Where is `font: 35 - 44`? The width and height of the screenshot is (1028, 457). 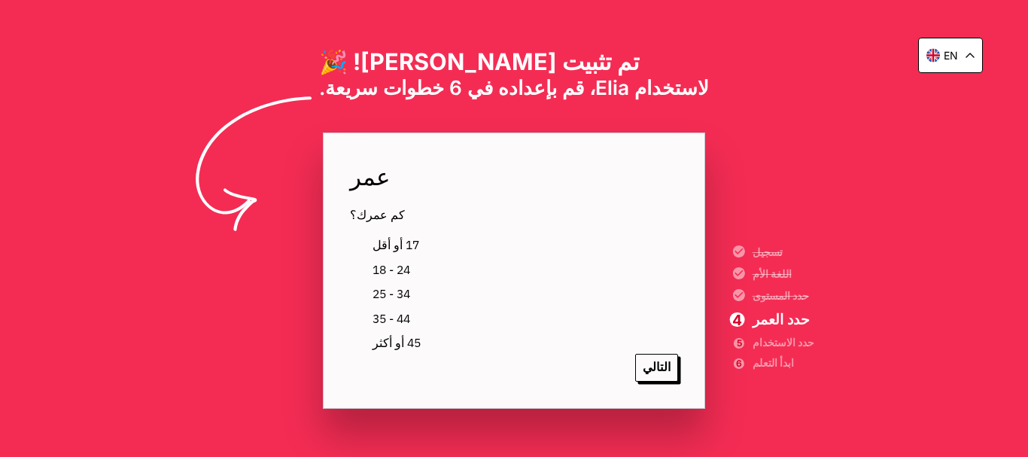
font: 35 - 44 is located at coordinates (391, 318).